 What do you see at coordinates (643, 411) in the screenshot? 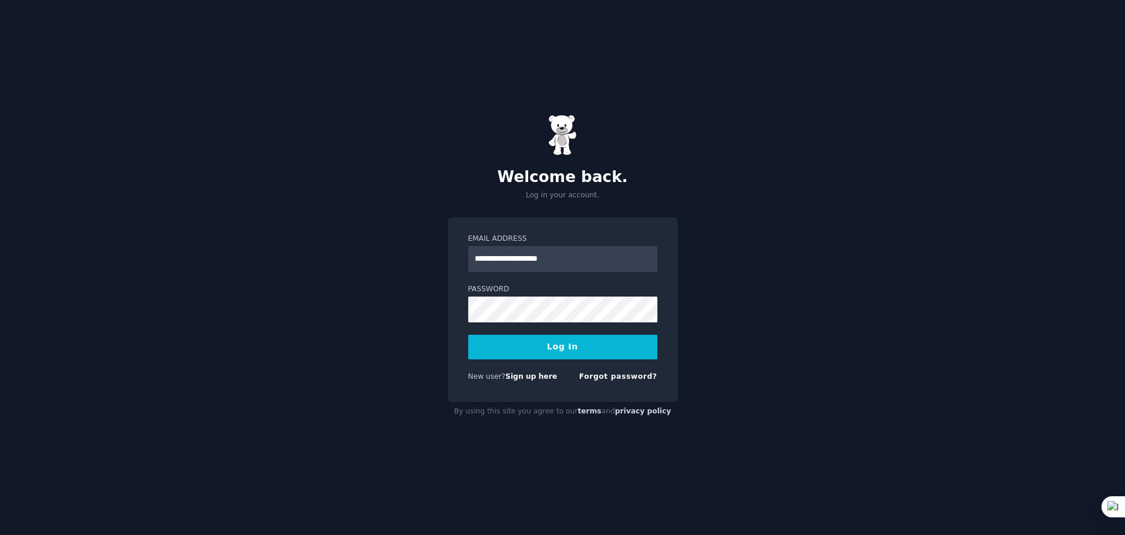
I see `a: privacy policy` at bounding box center [643, 411].